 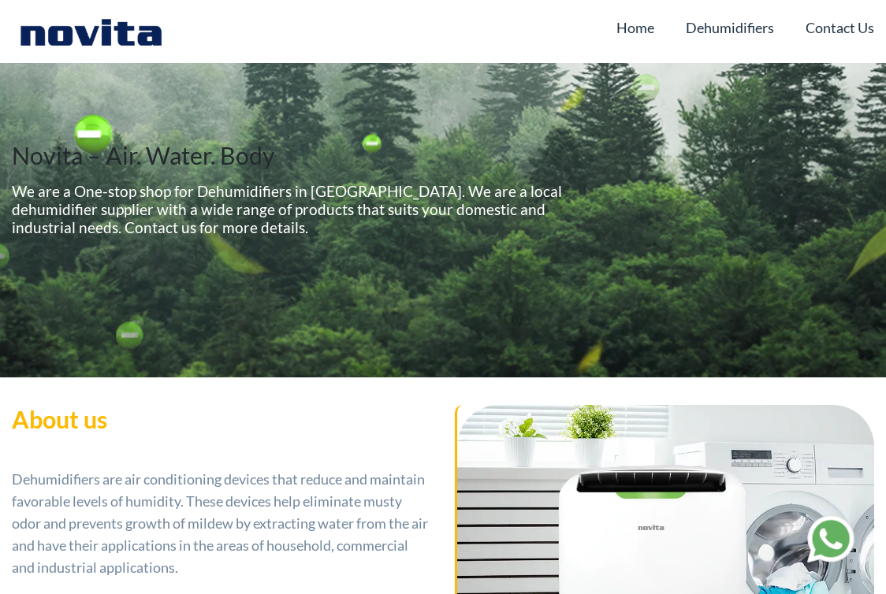 What do you see at coordinates (730, 28) in the screenshot?
I see `a: Dehumidifiers` at bounding box center [730, 28].